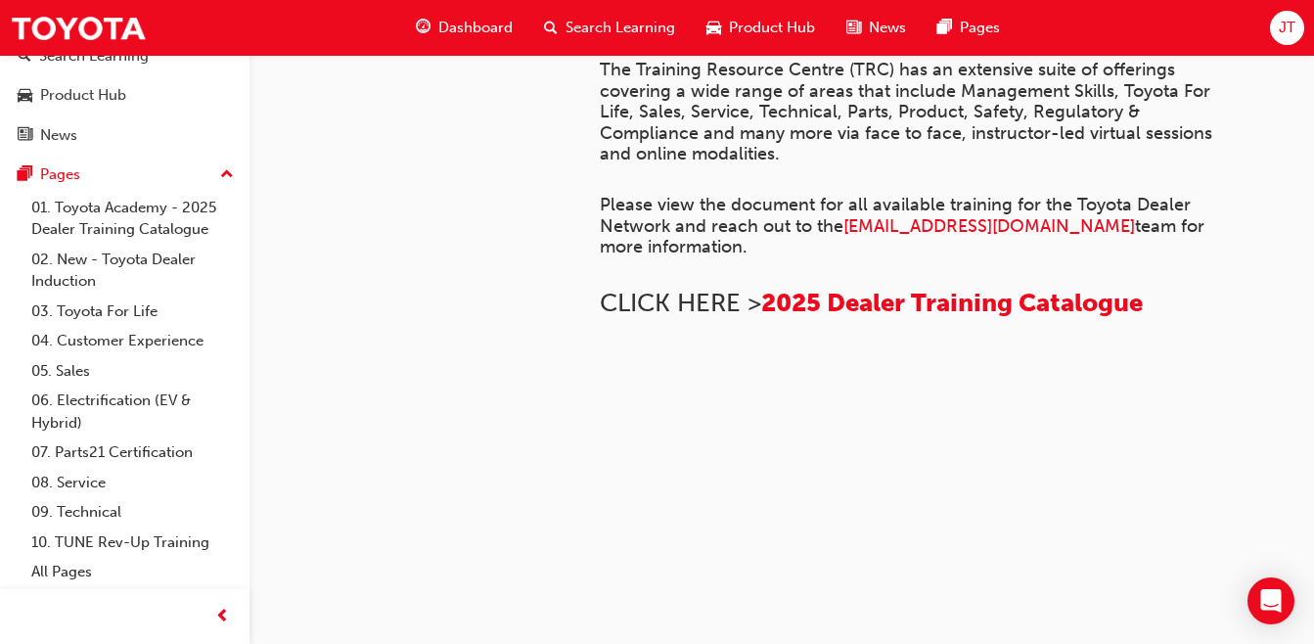  What do you see at coordinates (78, 27) in the screenshot?
I see `img: Trak` at bounding box center [78, 27].